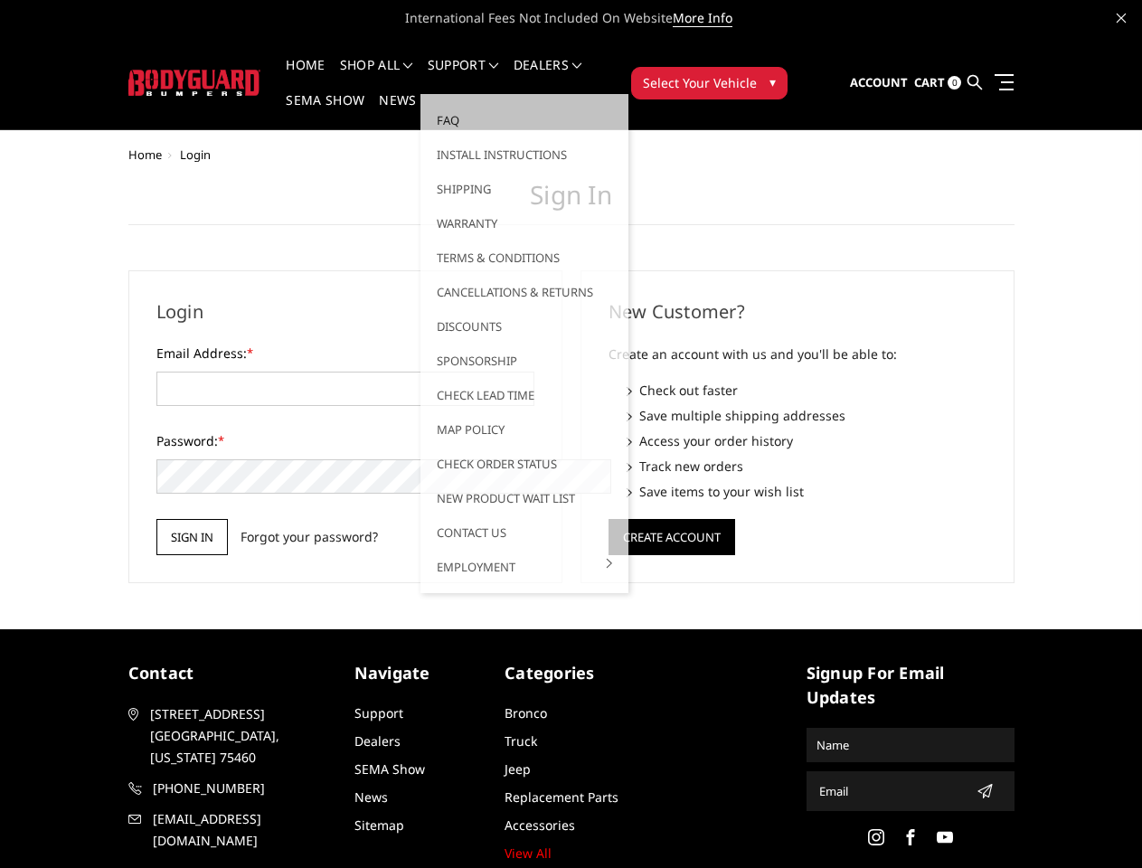  Describe the element at coordinates (517, 769) in the screenshot. I see `a: Jeep` at that location.